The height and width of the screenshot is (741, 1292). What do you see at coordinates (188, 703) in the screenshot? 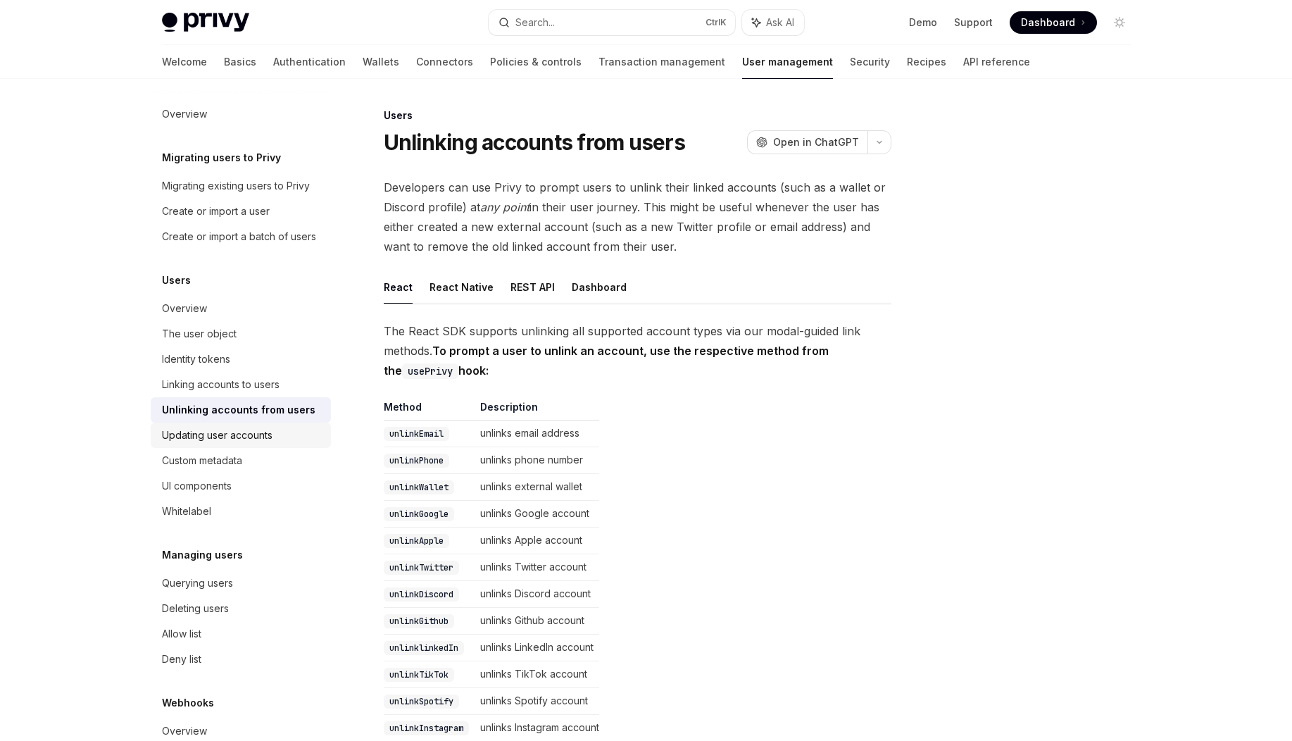
I see `h5: Webhooks` at bounding box center [188, 703].